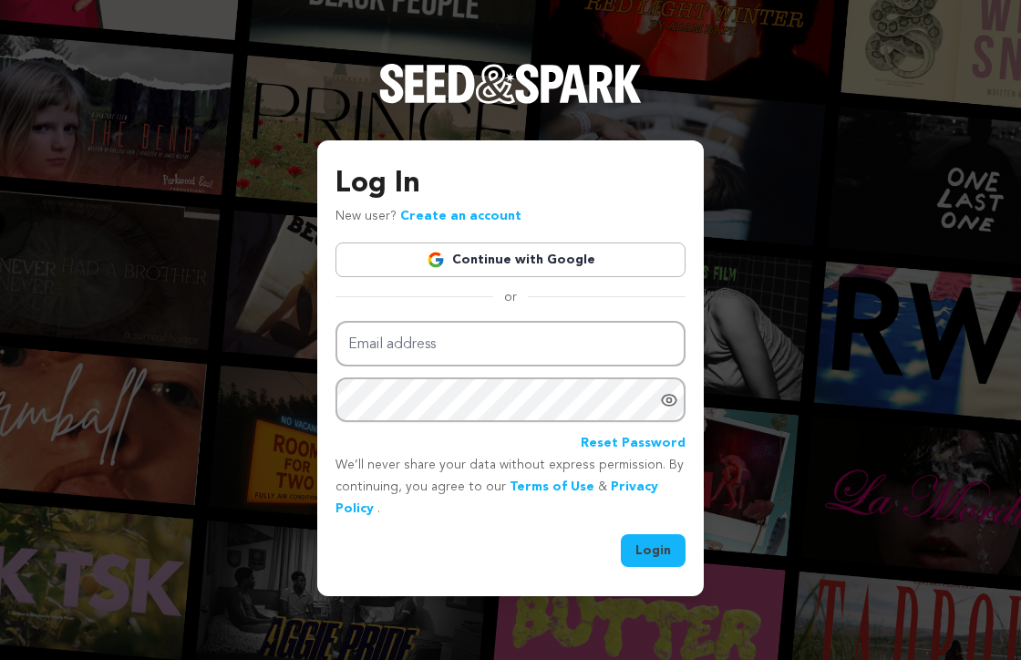 The image size is (1021, 660). Describe the element at coordinates (497, 498) in the screenshot. I see `a: Privacy Policy` at that location.